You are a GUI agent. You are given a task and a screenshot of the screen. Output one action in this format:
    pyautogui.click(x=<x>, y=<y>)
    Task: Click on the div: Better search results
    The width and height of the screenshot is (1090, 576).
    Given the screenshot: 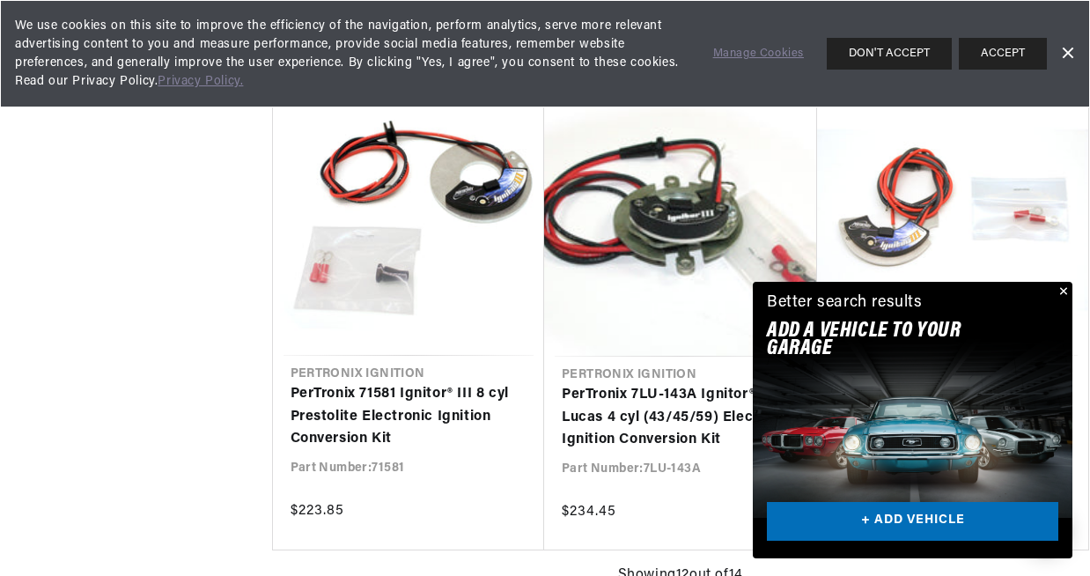 What is the action you would take?
    pyautogui.click(x=844, y=303)
    